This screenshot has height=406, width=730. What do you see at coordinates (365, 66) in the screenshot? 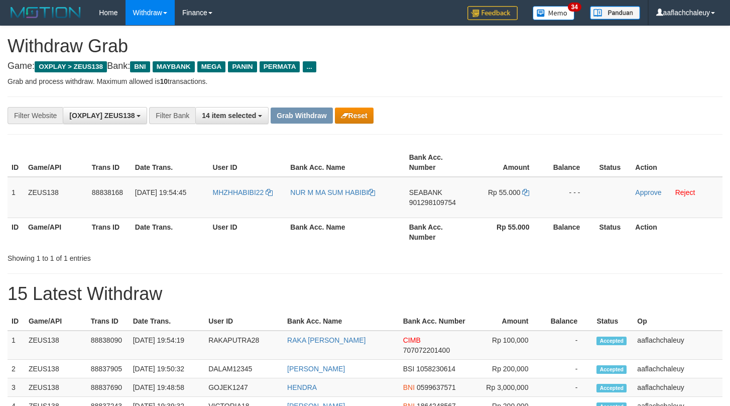
I see `h4: Game: Bank:` at bounding box center [365, 66].